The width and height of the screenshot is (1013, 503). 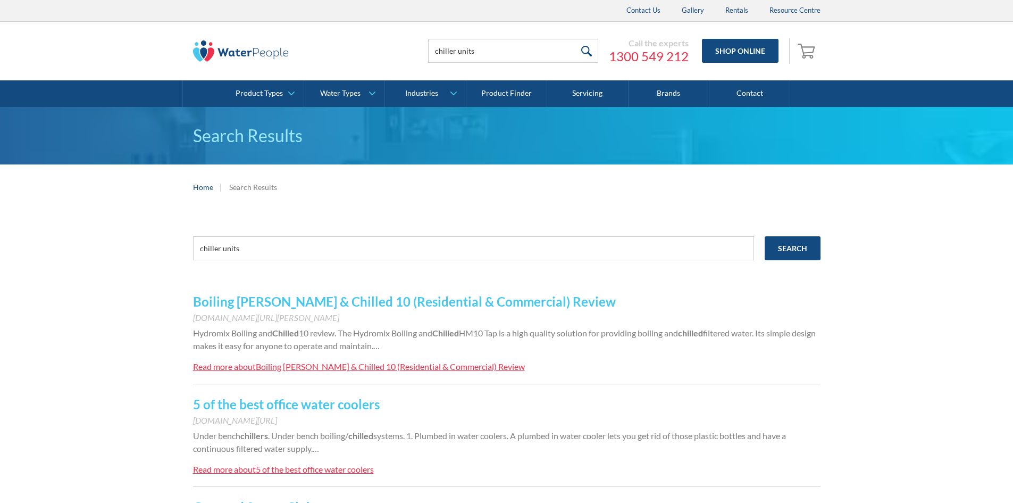 I want to click on a: Shop Online, so click(x=740, y=51).